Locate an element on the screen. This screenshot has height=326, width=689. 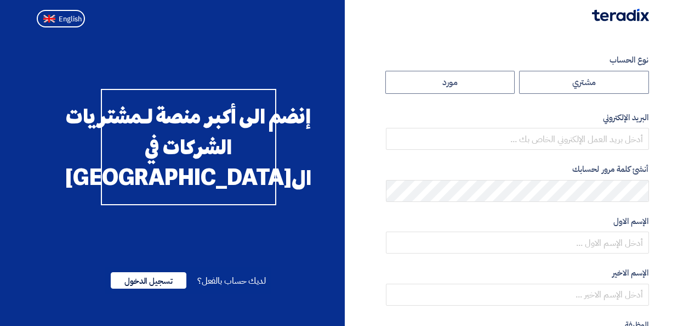
img: en-US.png is located at coordinates (49, 19).